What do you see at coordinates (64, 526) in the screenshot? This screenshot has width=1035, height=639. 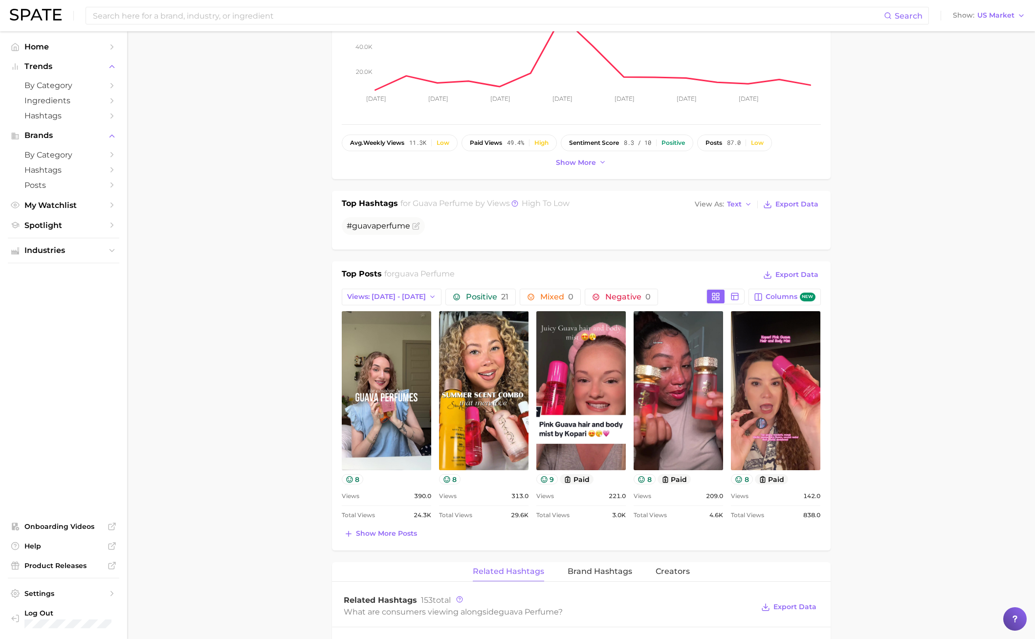 I see `a: Onboarding Videos` at bounding box center [64, 526].